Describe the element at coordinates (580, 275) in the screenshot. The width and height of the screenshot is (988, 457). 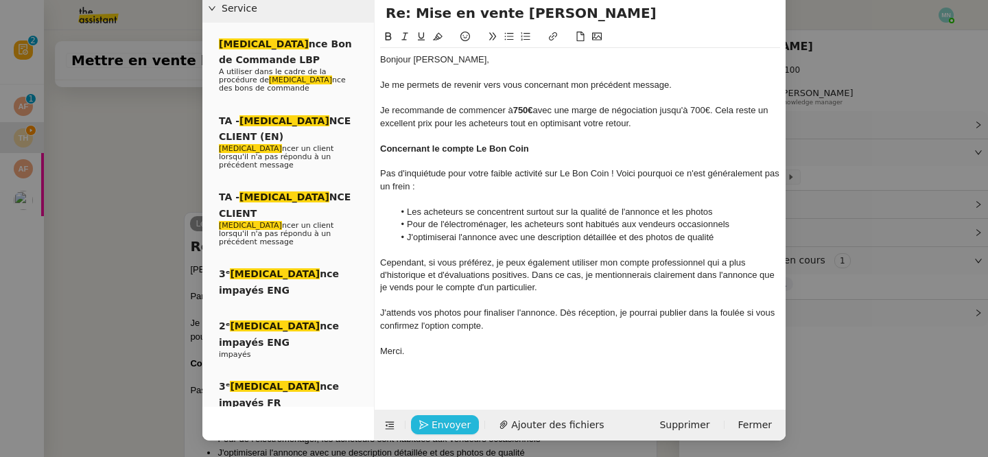
I see `div: Cependant, si vous préférez, je peux également utiliser mon compte professionnel qui a plus d'his...` at that location.